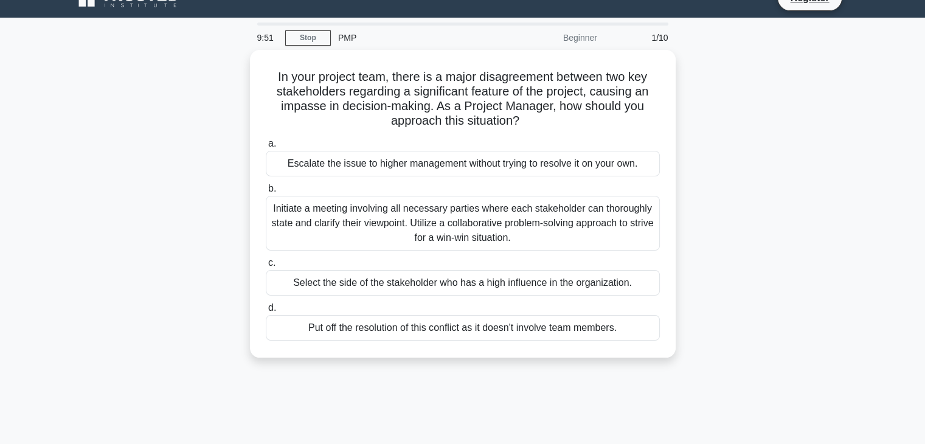 This screenshot has height=444, width=925. What do you see at coordinates (463, 99) in the screenshot?
I see `h5: In your project team, there is a major disagreement between two key stakeholders regarding a sign...` at bounding box center [463, 99].